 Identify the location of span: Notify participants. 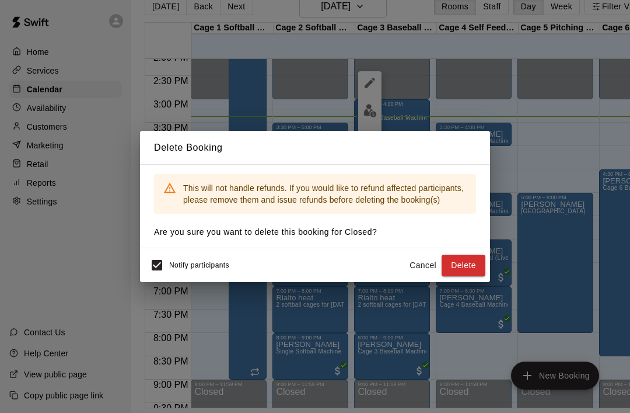
(199, 266).